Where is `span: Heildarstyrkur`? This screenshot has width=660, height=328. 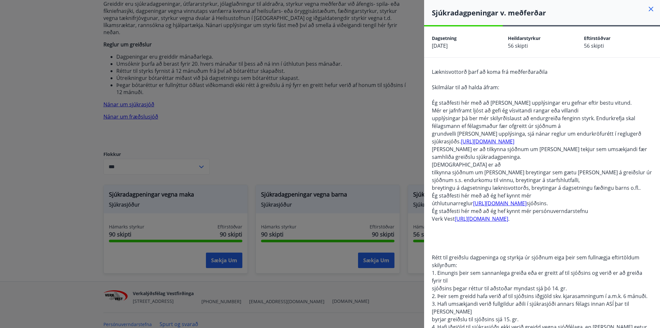 span: Heildarstyrkur is located at coordinates (524, 38).